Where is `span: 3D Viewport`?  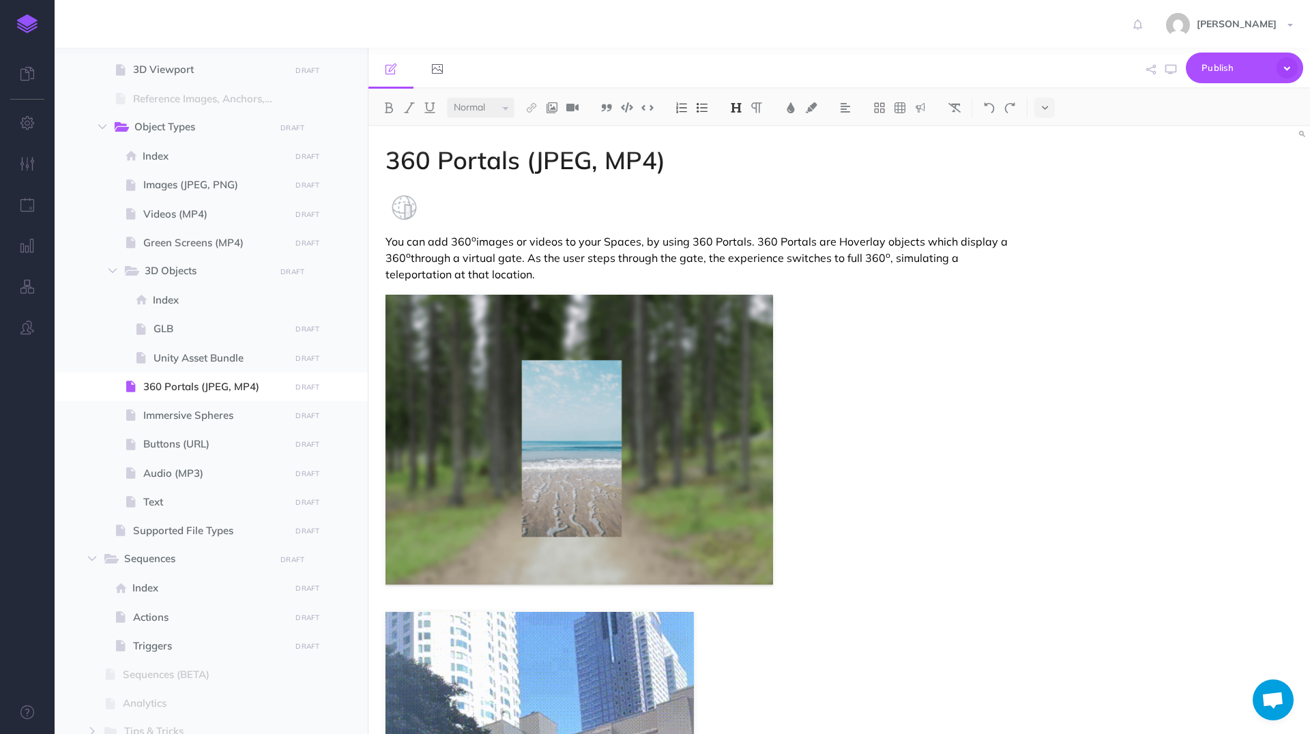
span: 3D Viewport is located at coordinates (209, 70).